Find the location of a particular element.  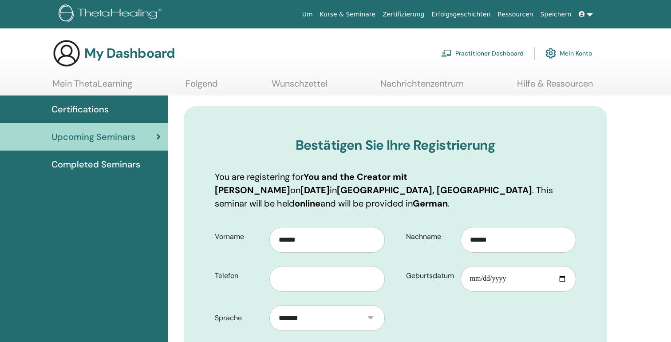

a: Wunschzettel is located at coordinates (299, 87).